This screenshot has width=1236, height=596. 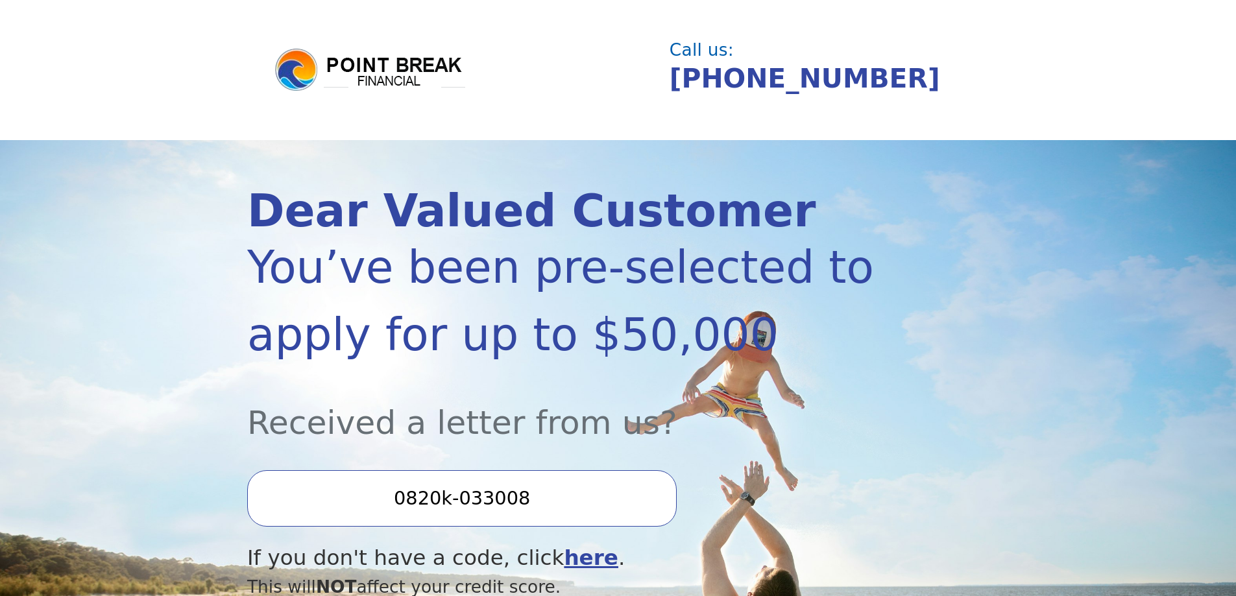 I want to click on div: You’ve been pre-selected to apply for up to $50,000, so click(x=563, y=301).